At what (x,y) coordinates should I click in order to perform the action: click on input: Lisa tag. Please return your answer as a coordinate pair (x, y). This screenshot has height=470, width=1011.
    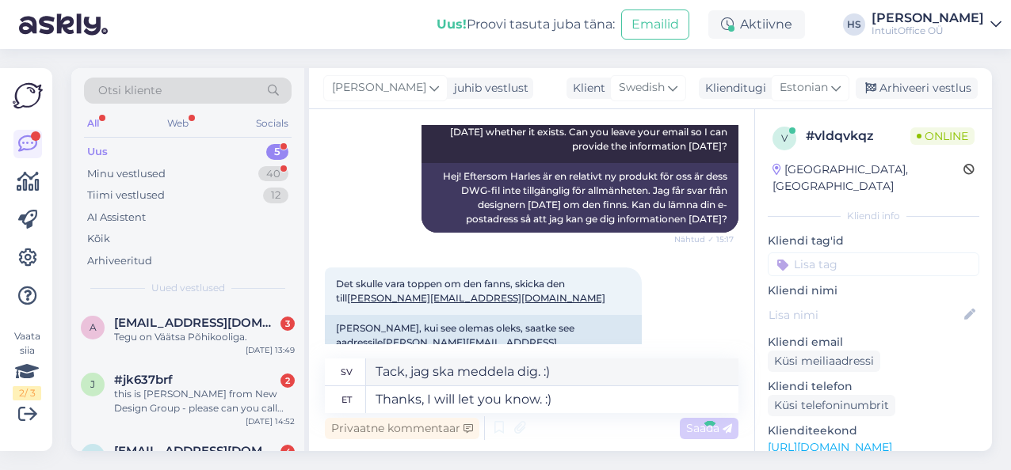
    Looking at the image, I should click on (873, 265).